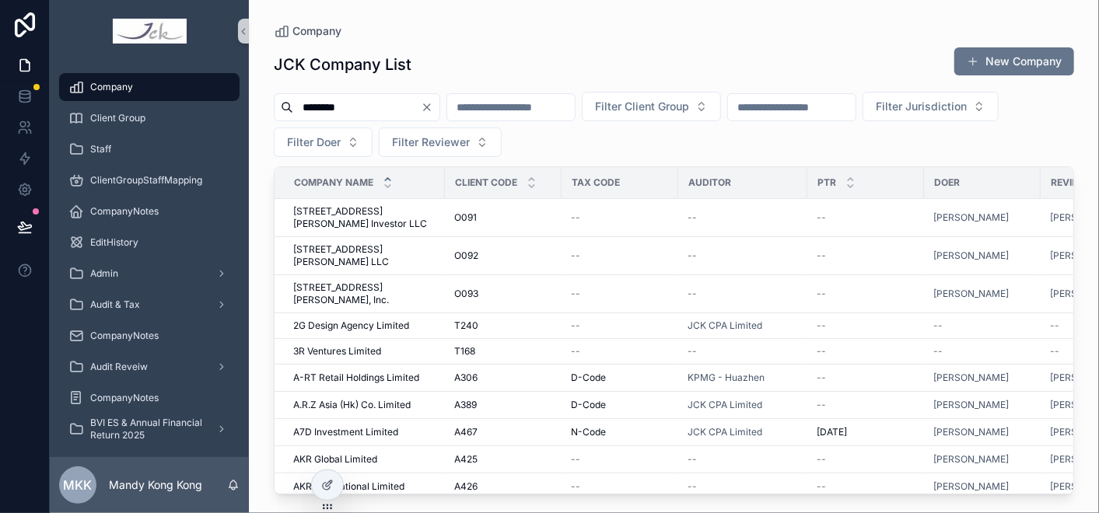 The image size is (1099, 513). I want to click on span: Doer, so click(947, 183).